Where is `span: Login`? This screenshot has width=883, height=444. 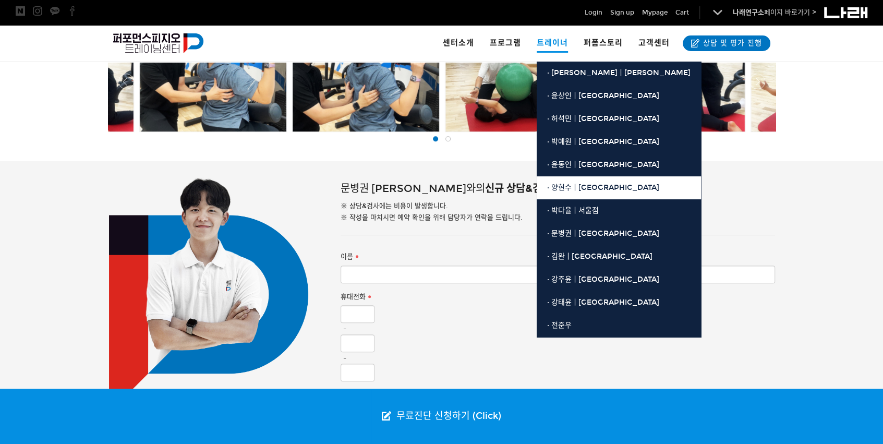
span: Login is located at coordinates (593, 13).